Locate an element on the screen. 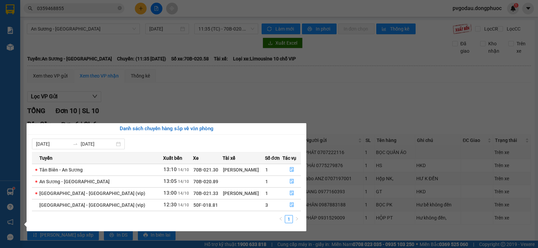 The height and width of the screenshot is (248, 538). span: 50F-018.81 is located at coordinates (205, 205).